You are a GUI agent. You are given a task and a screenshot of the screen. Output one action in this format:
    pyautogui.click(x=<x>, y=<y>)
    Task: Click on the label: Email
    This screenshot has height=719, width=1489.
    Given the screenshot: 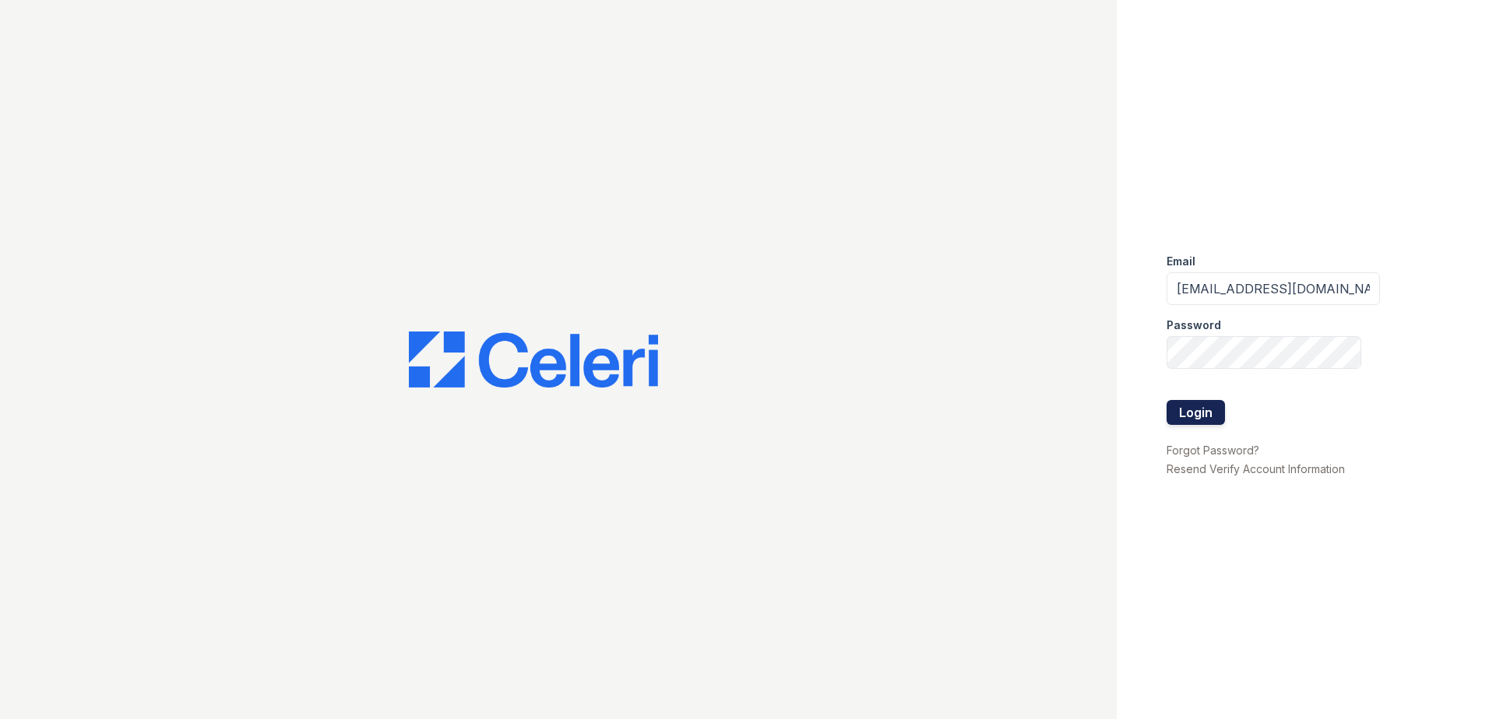 What is the action you would take?
    pyautogui.click(x=1180, y=262)
    